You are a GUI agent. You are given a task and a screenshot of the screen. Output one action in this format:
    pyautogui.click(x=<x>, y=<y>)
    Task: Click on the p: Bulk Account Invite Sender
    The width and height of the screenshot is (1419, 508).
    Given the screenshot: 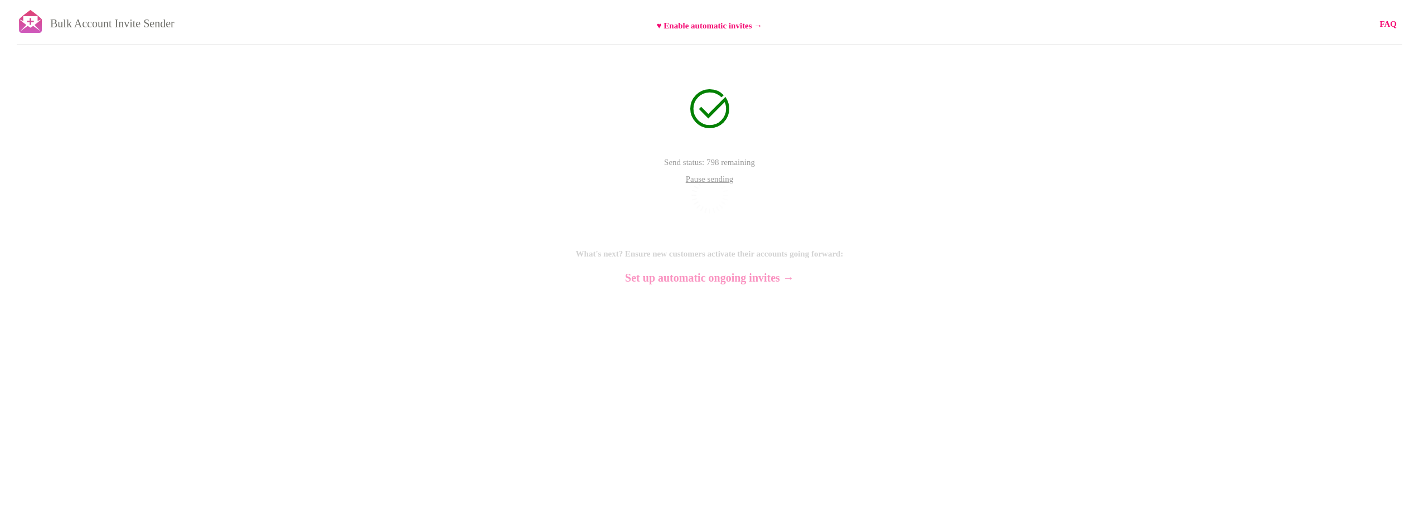 What is the action you would take?
    pyautogui.click(x=112, y=21)
    